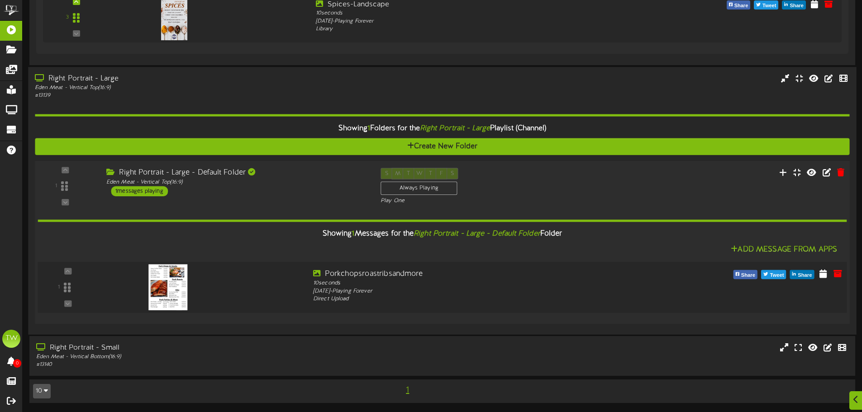  What do you see at coordinates (200, 79) in the screenshot?
I see `div: Right Portrait - Large` at bounding box center [200, 79].